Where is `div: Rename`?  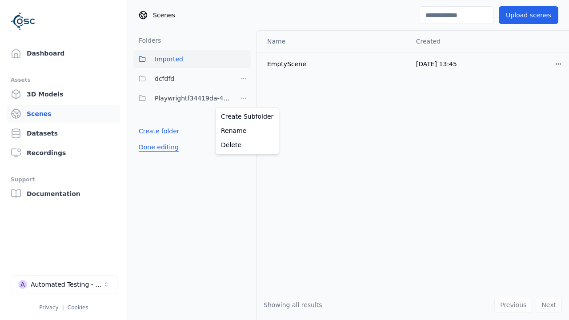 div: Rename is located at coordinates (247, 131).